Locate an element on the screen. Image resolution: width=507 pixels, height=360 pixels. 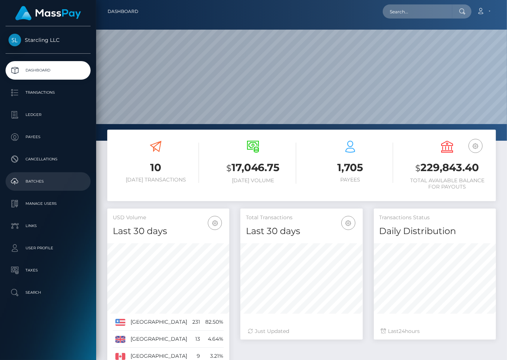
a: Batches is located at coordinates (48, 181).